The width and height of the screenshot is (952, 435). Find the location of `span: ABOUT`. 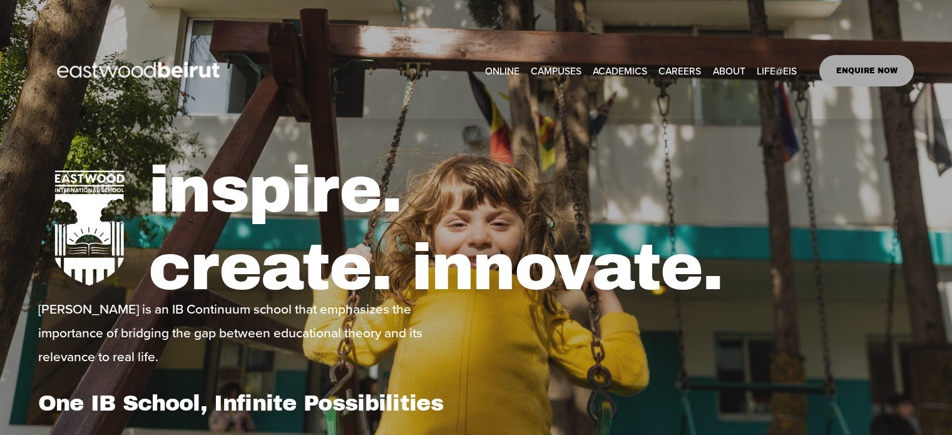

span: ABOUT is located at coordinates (729, 71).